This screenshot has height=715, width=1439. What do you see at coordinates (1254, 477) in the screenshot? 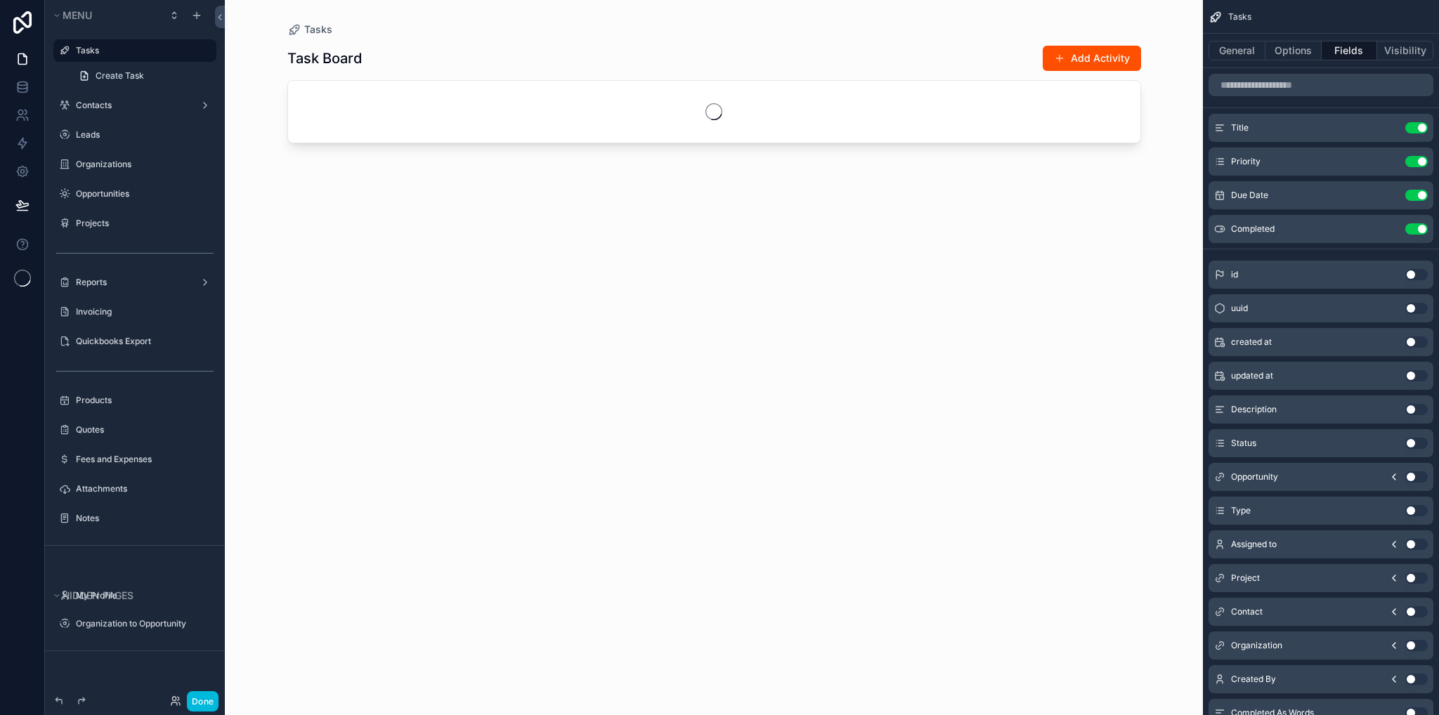
I see `span: Opportunity` at bounding box center [1254, 477].